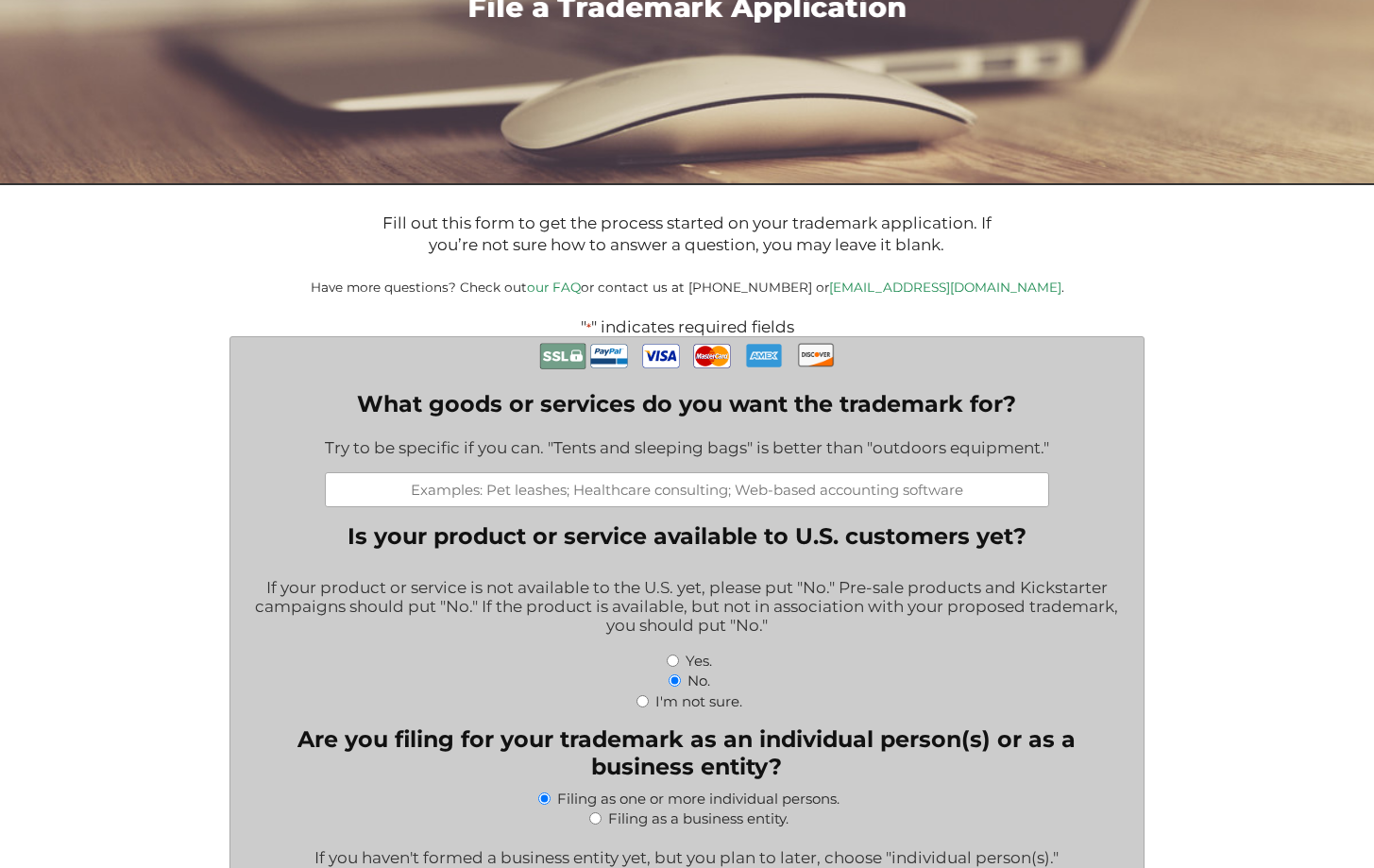  What do you see at coordinates (697, 797) in the screenshot?
I see `label: Filing as one or more individual persons.` at bounding box center [697, 797].